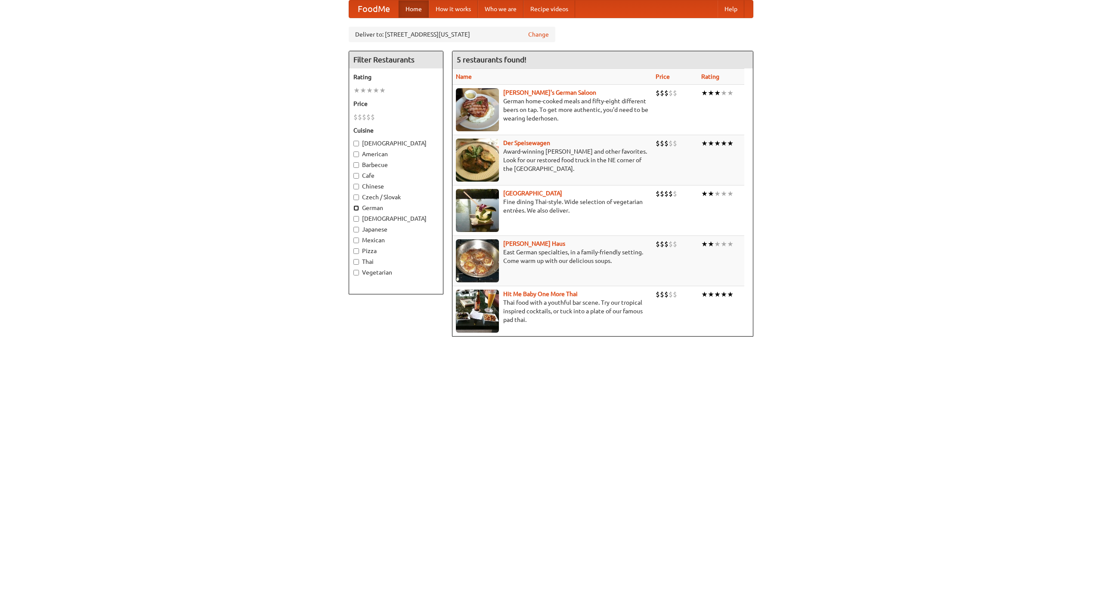  Describe the element at coordinates (356, 272) in the screenshot. I see `input: Vegetarian` at that location.